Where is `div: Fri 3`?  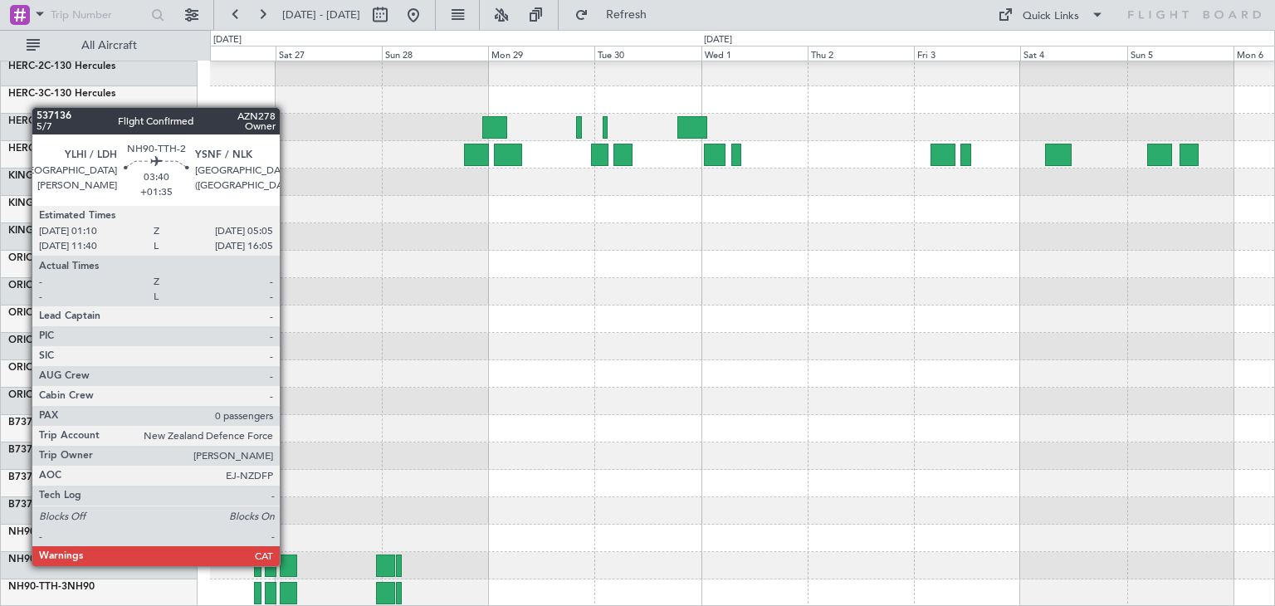
div: Fri 3 is located at coordinates (967, 53).